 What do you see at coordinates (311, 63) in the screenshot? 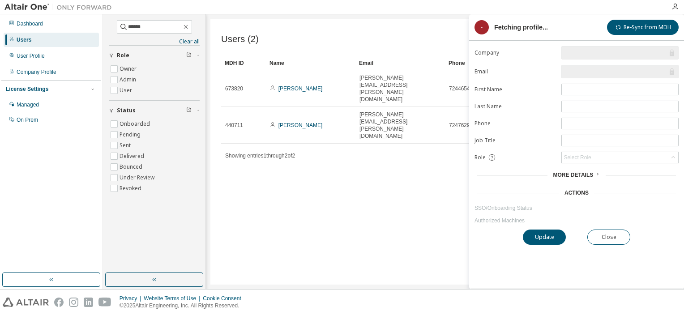
I see `div: Name` at bounding box center [311, 63].